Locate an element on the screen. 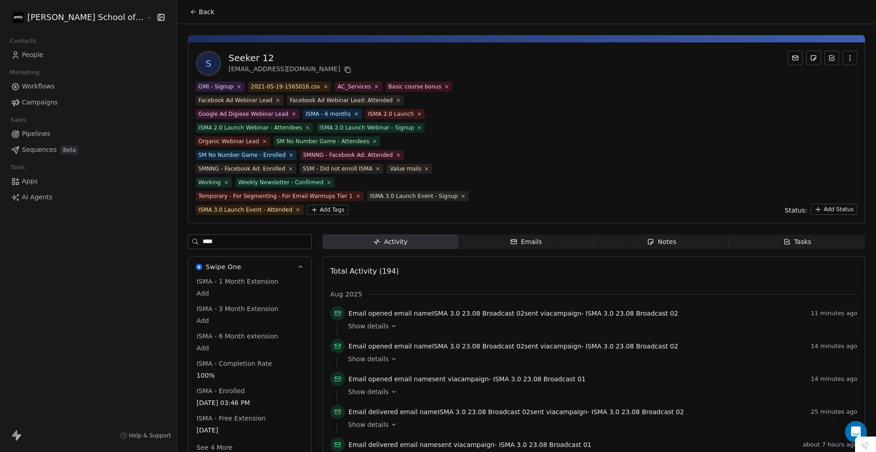 The width and height of the screenshot is (876, 452). button: Add Status is located at coordinates (834, 209).